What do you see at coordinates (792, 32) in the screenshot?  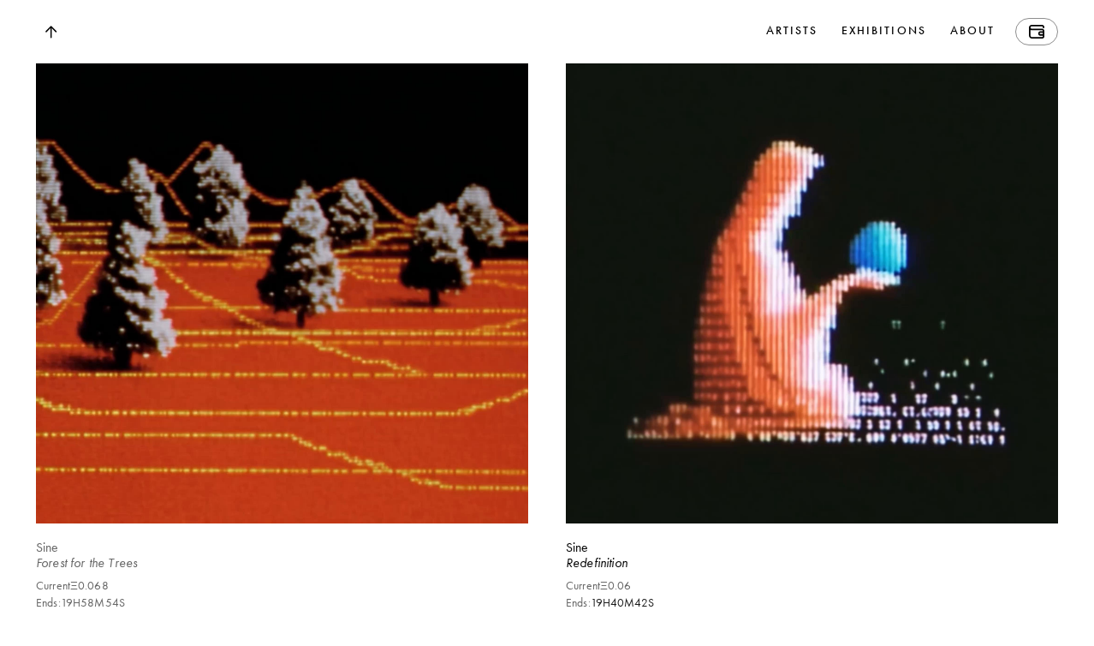 I see `a: Artists` at bounding box center [792, 32].